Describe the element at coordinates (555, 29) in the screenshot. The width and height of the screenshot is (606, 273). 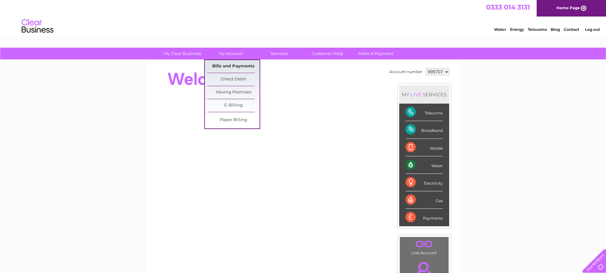
I see `a: Blog` at that location.